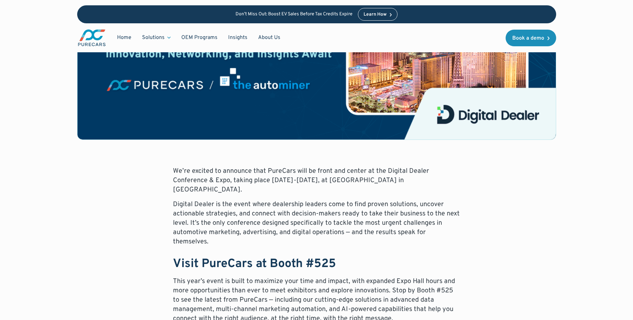 This screenshot has height=320, width=633. What do you see at coordinates (254, 264) in the screenshot?
I see `strong: Visit PureCars at Booth #525` at bounding box center [254, 264].